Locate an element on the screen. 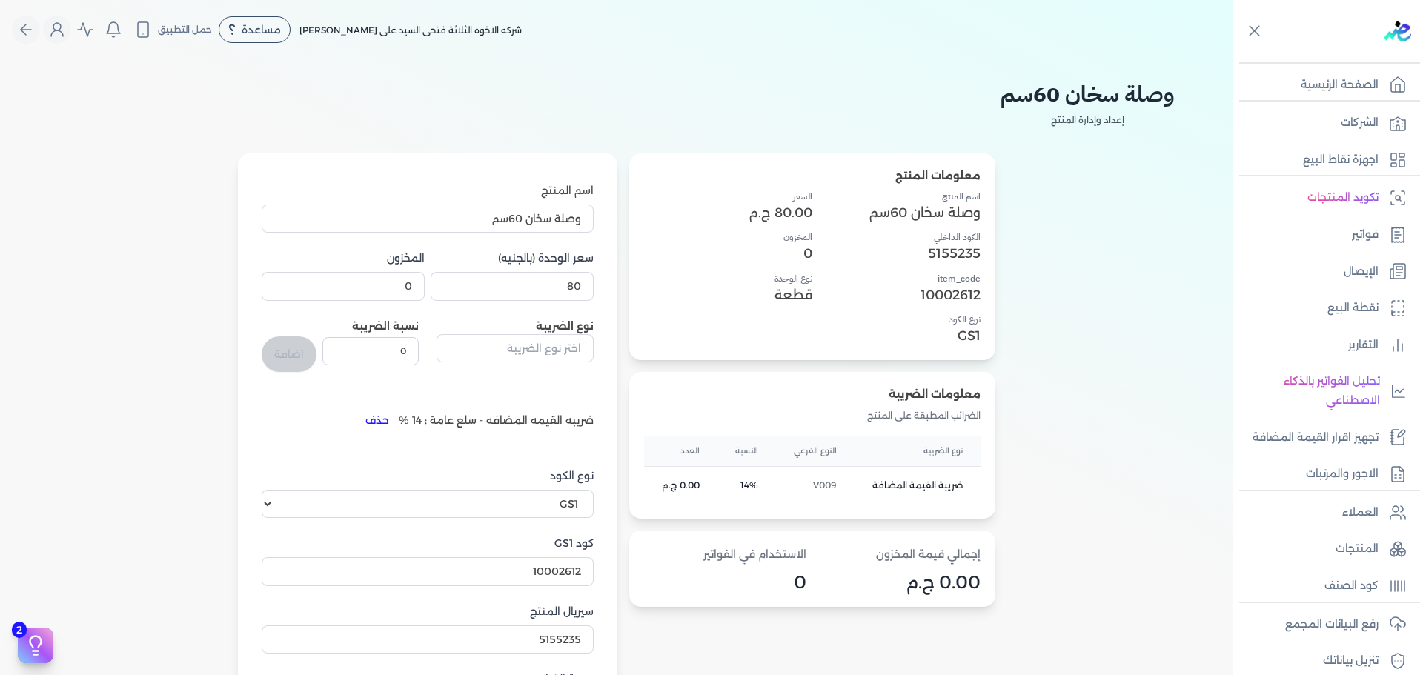 Image resolution: width=1423 pixels, height=675 pixels. p: الضرائب المطبقة على المنتج is located at coordinates (813, 416).